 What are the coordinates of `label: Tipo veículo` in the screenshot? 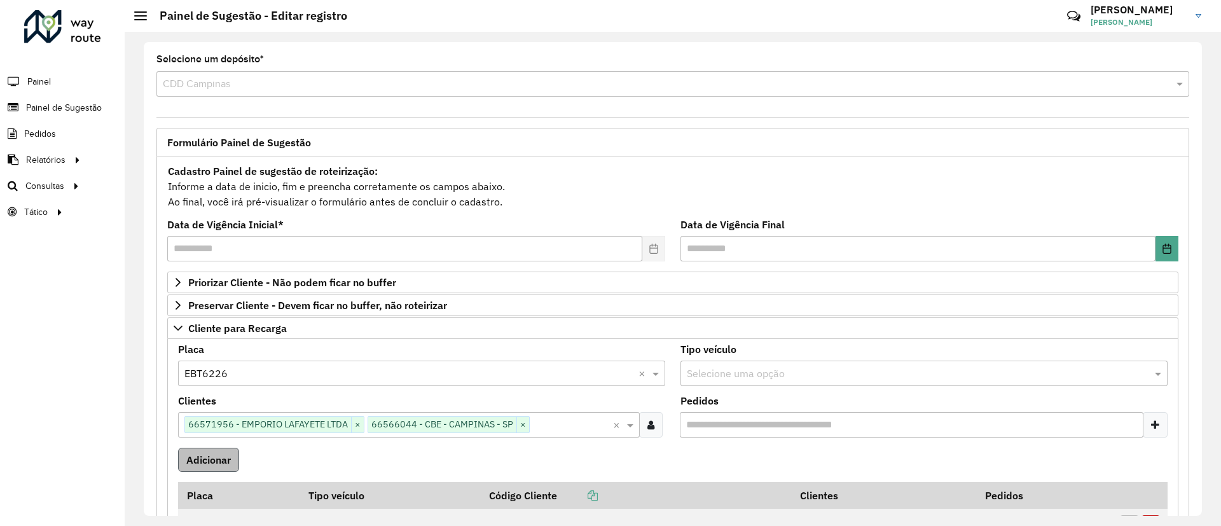 It's located at (708, 349).